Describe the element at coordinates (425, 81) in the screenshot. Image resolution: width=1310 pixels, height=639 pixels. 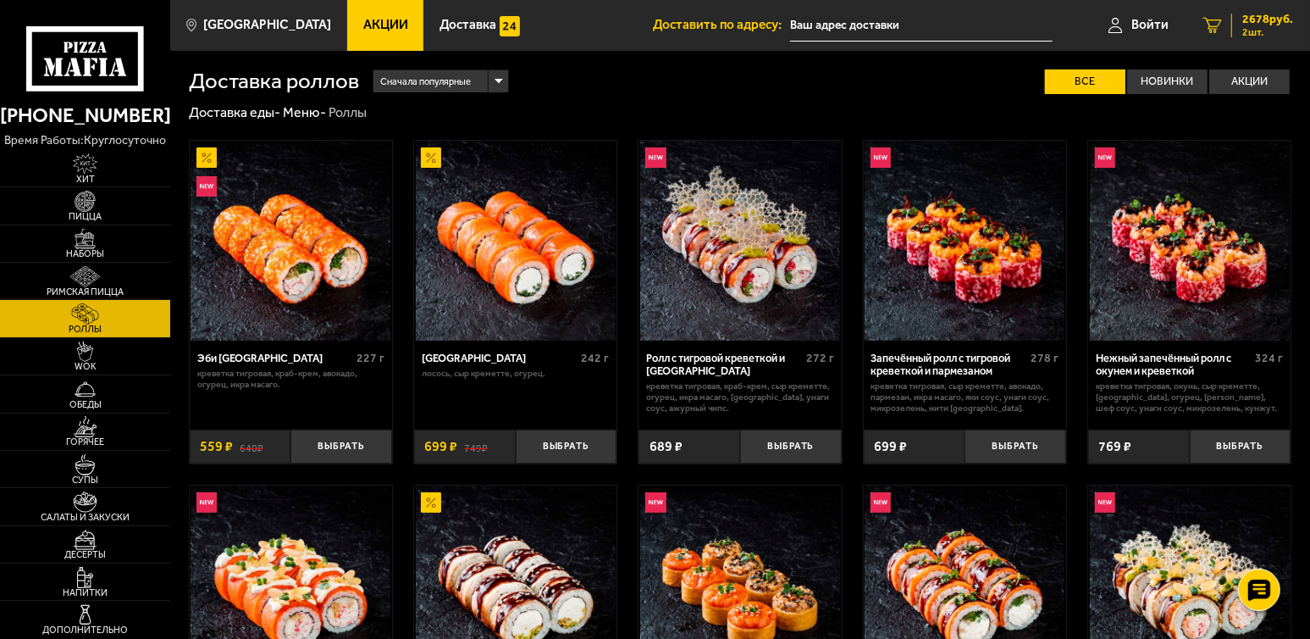
I see `span: Сначала популярные` at that location.